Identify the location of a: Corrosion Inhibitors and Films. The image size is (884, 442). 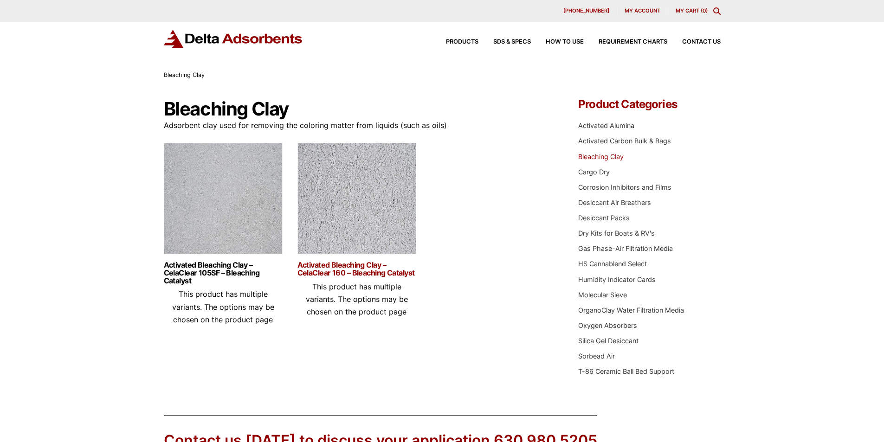
(624, 187).